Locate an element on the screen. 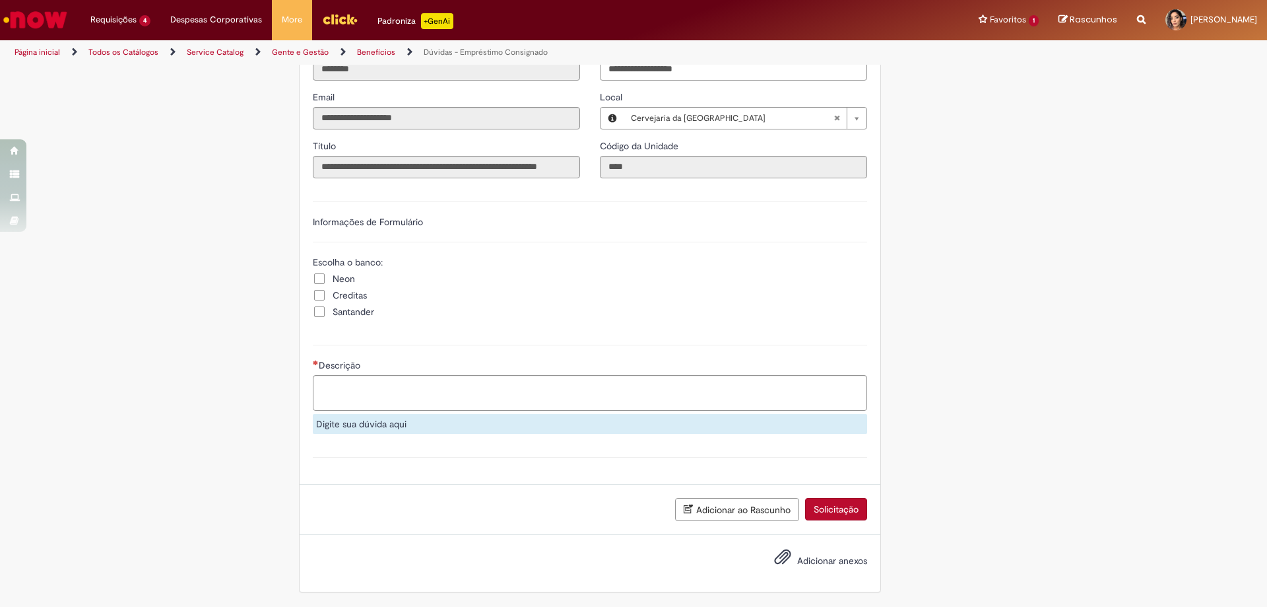 The height and width of the screenshot is (607, 1267). button: Adicionar anexos is located at coordinates (783, 560).